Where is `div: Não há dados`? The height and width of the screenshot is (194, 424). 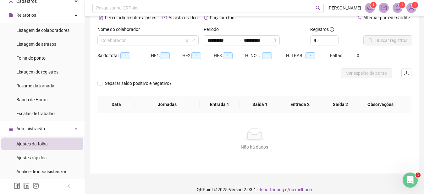
div: Não há dados is located at coordinates (255, 147).